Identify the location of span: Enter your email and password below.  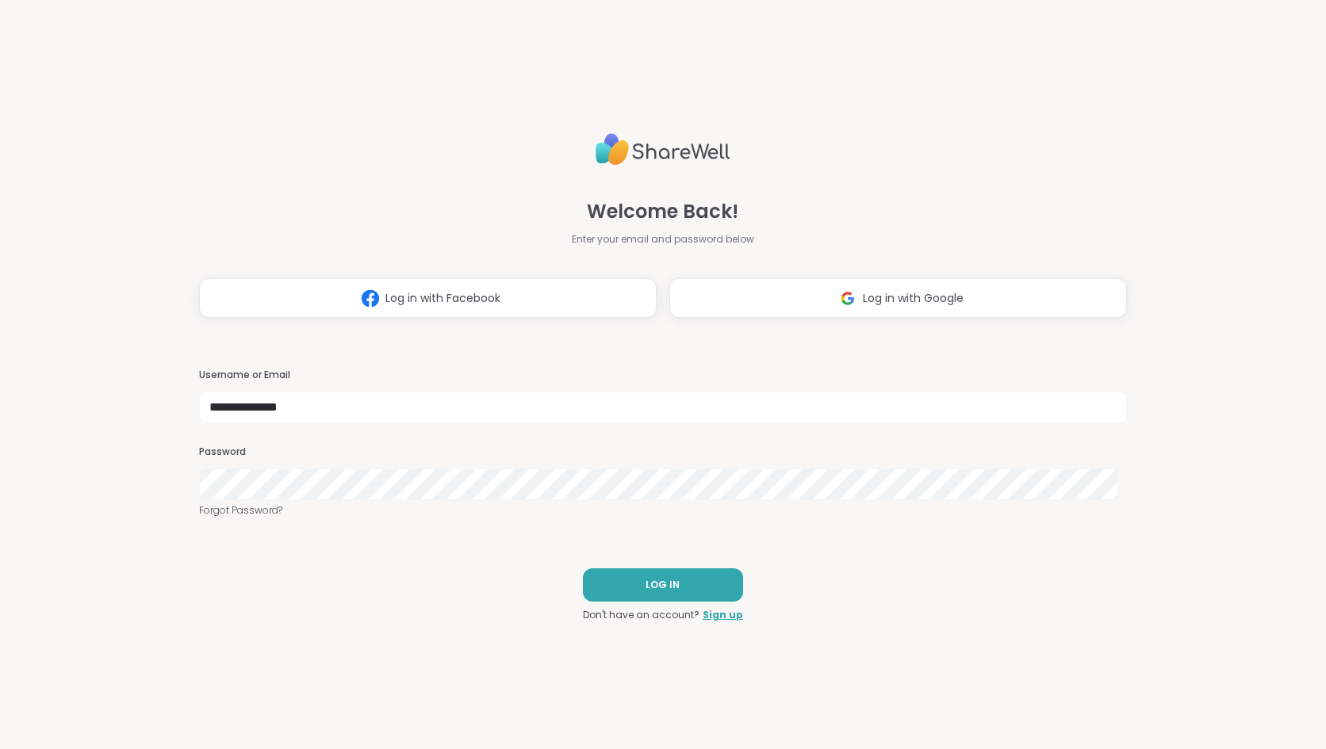
(663, 239).